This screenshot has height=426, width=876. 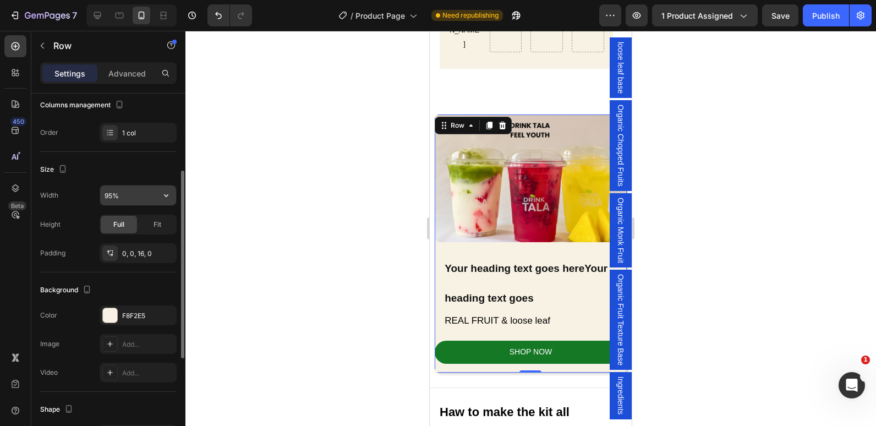 I want to click on div: Columns management, so click(x=83, y=105).